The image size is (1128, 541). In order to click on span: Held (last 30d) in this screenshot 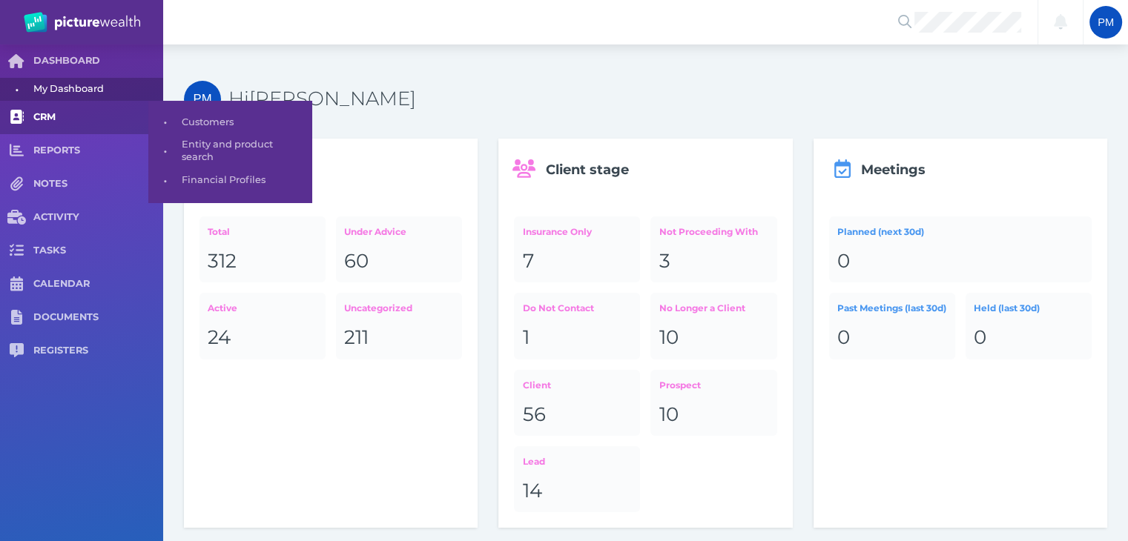, I will do `click(1006, 308)`.